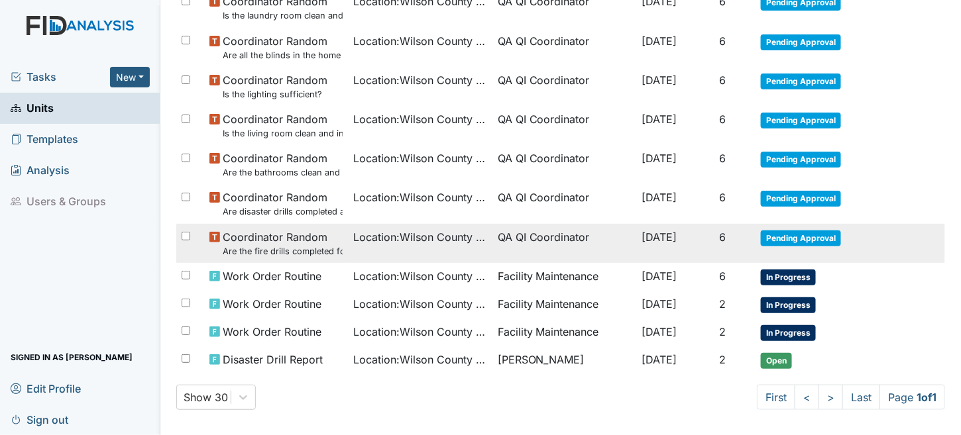  Describe the element at coordinates (283, 211) in the screenshot. I see `small: Are disaster drills completed as scheduled?` at that location.